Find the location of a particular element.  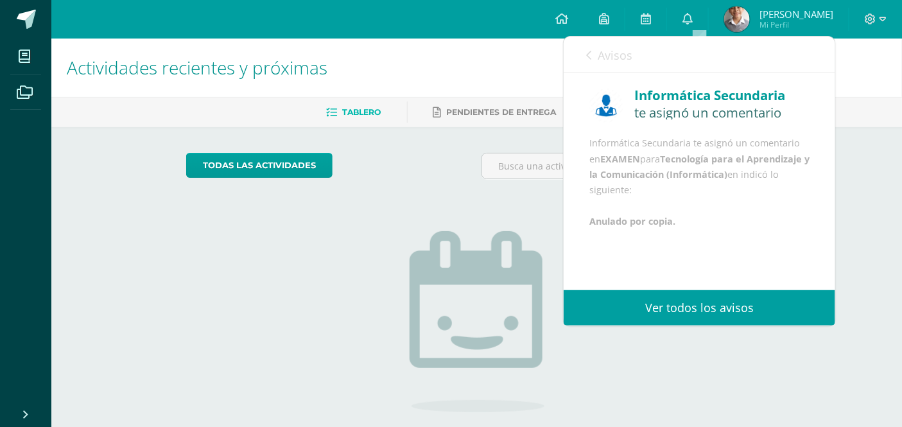

b: Anulado por copia. is located at coordinates (633, 221).